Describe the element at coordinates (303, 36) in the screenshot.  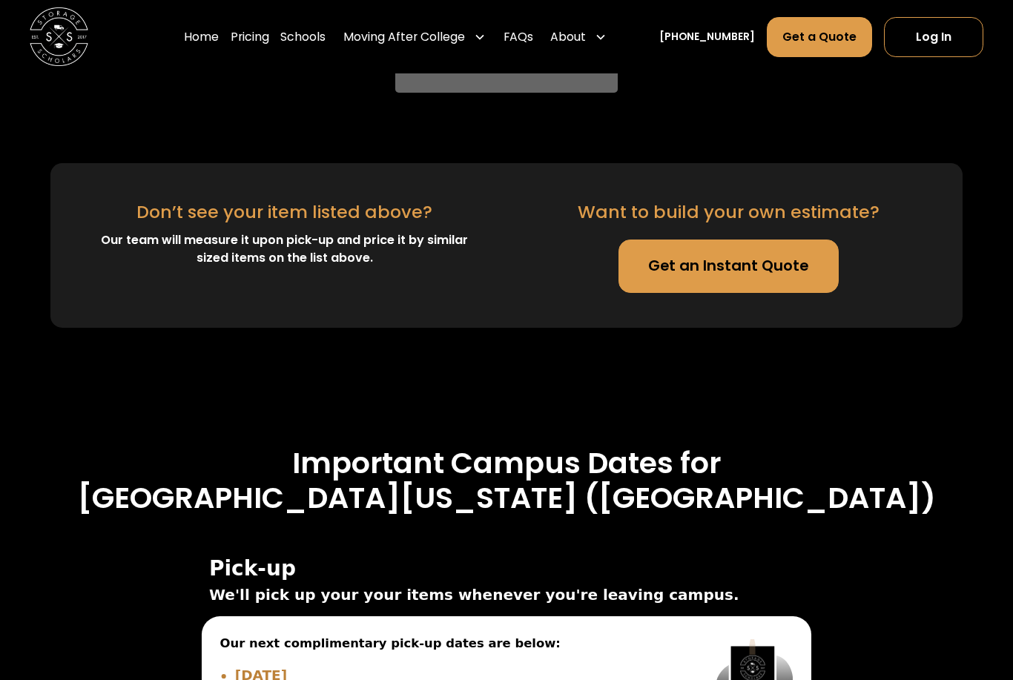
I see `a: Schools` at that location.